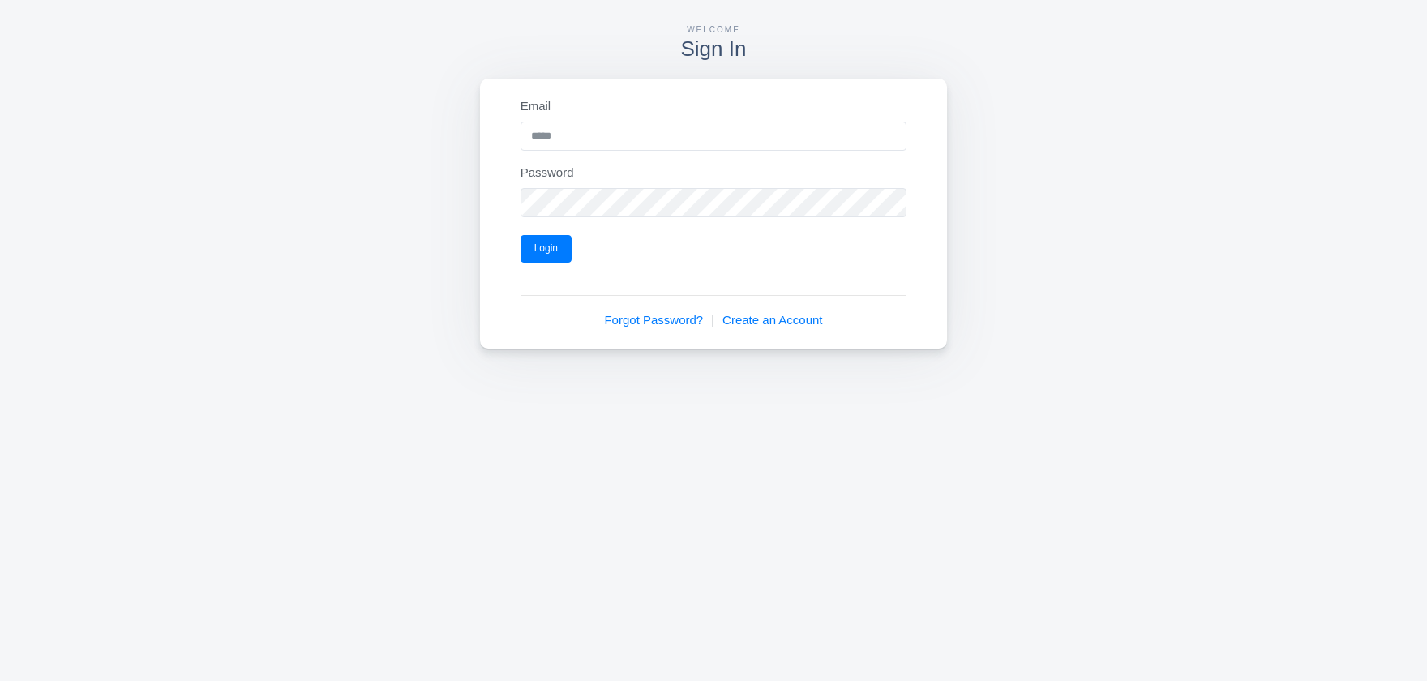 This screenshot has width=1427, height=681. What do you see at coordinates (714, 29) in the screenshot?
I see `span: Welcome` at bounding box center [714, 29].